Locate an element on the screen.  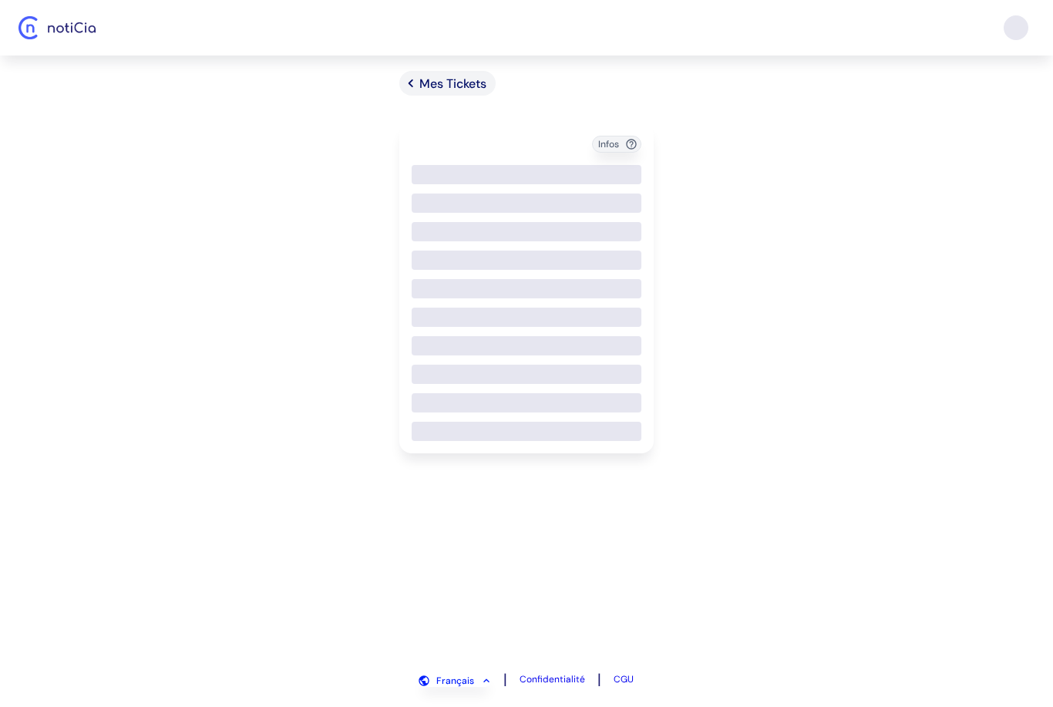
span: Mes Tickets is located at coordinates (453, 83).